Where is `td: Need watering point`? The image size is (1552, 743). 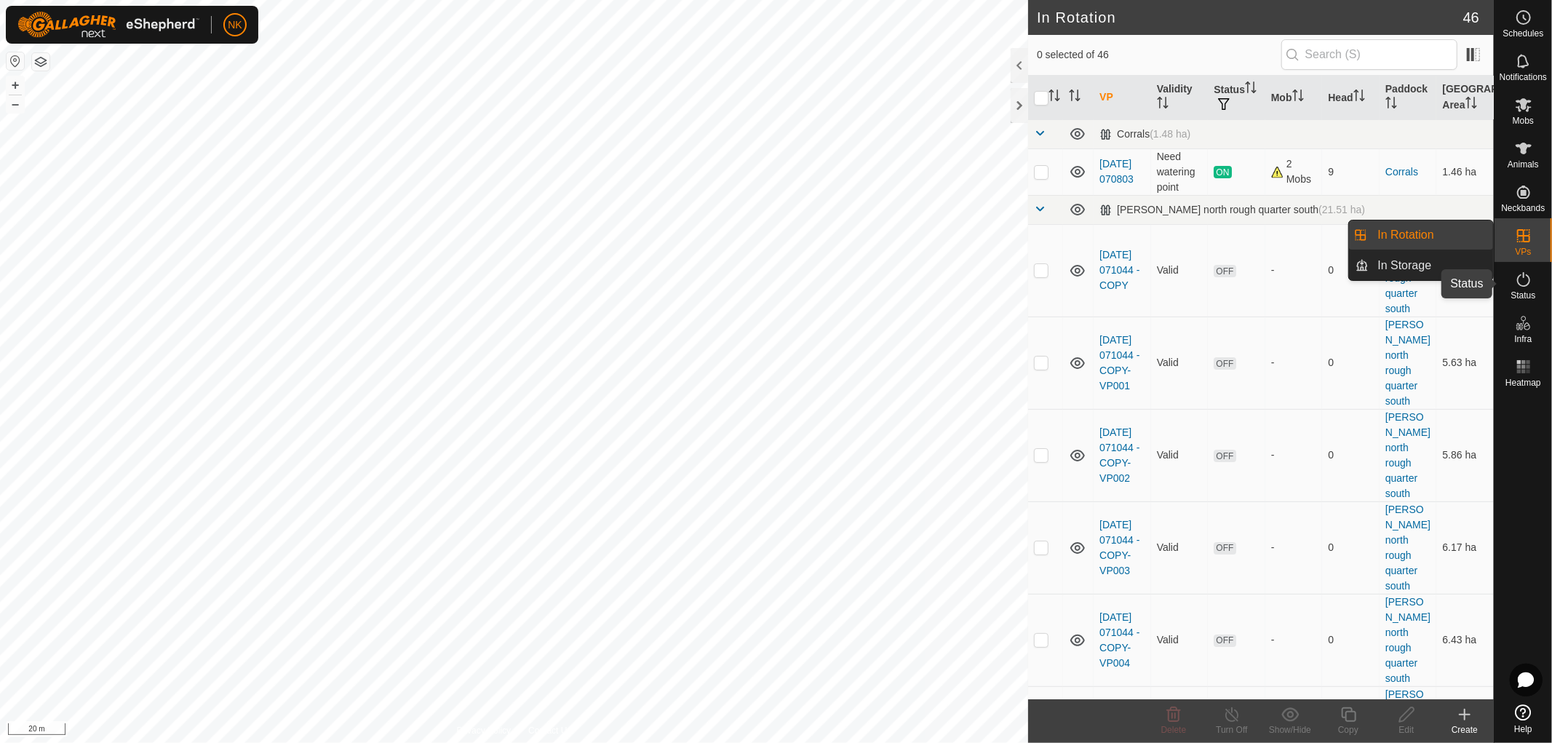 td: Need watering point is located at coordinates (1179, 172).